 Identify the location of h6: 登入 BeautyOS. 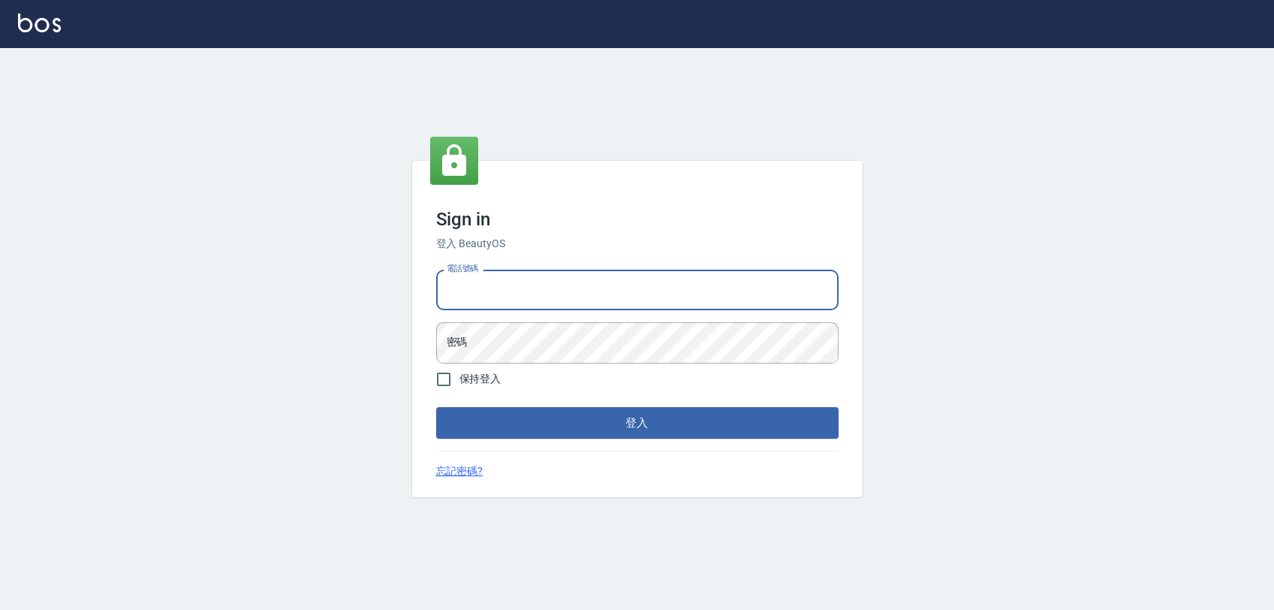
(637, 243).